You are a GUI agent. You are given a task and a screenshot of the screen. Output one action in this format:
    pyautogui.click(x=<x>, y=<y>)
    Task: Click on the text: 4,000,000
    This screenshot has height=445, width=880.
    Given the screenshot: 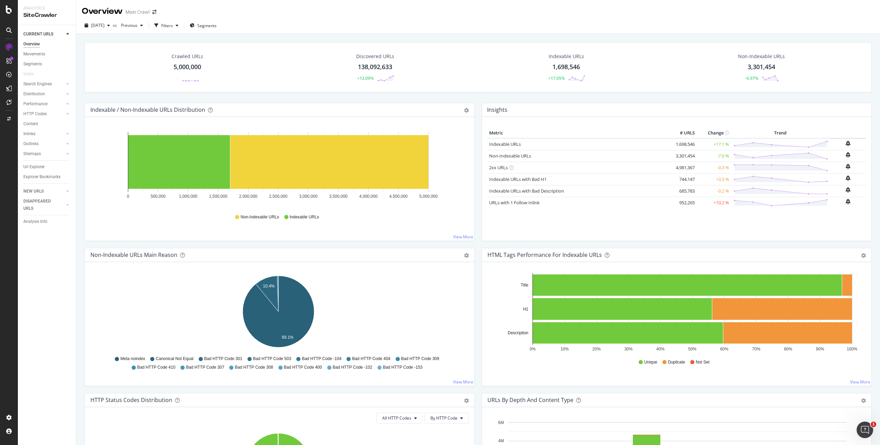 What is the action you would take?
    pyautogui.click(x=368, y=196)
    